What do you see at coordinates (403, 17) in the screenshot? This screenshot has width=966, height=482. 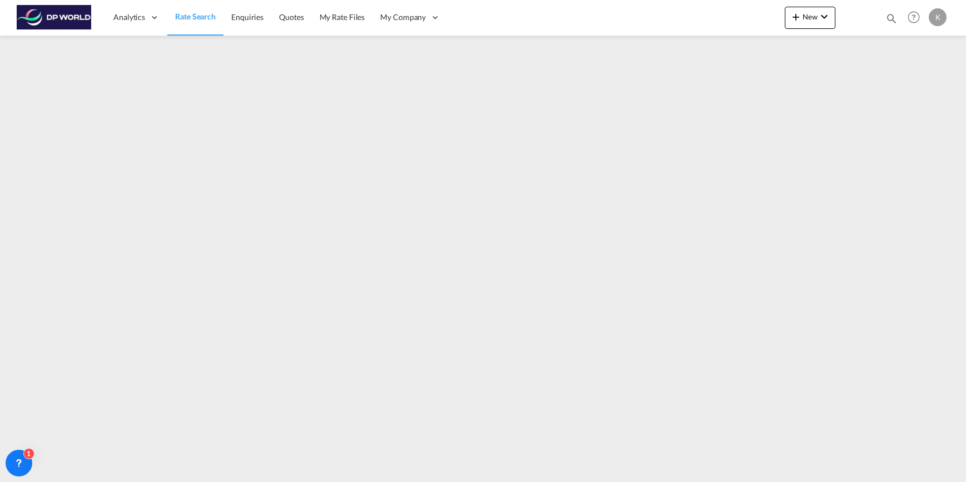 I see `span: My Company` at bounding box center [403, 17].